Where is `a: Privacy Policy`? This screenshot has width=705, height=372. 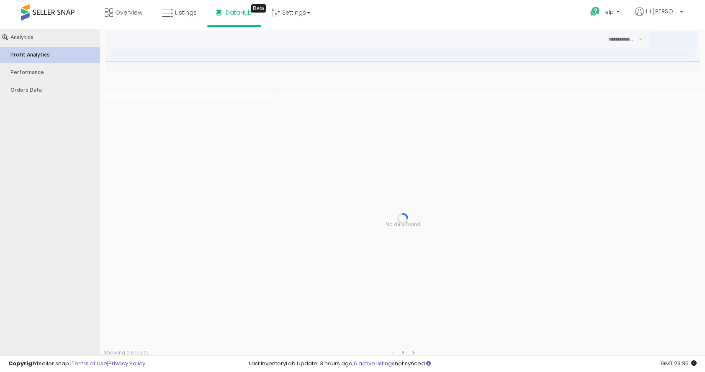
a: Privacy Policy is located at coordinates (127, 363).